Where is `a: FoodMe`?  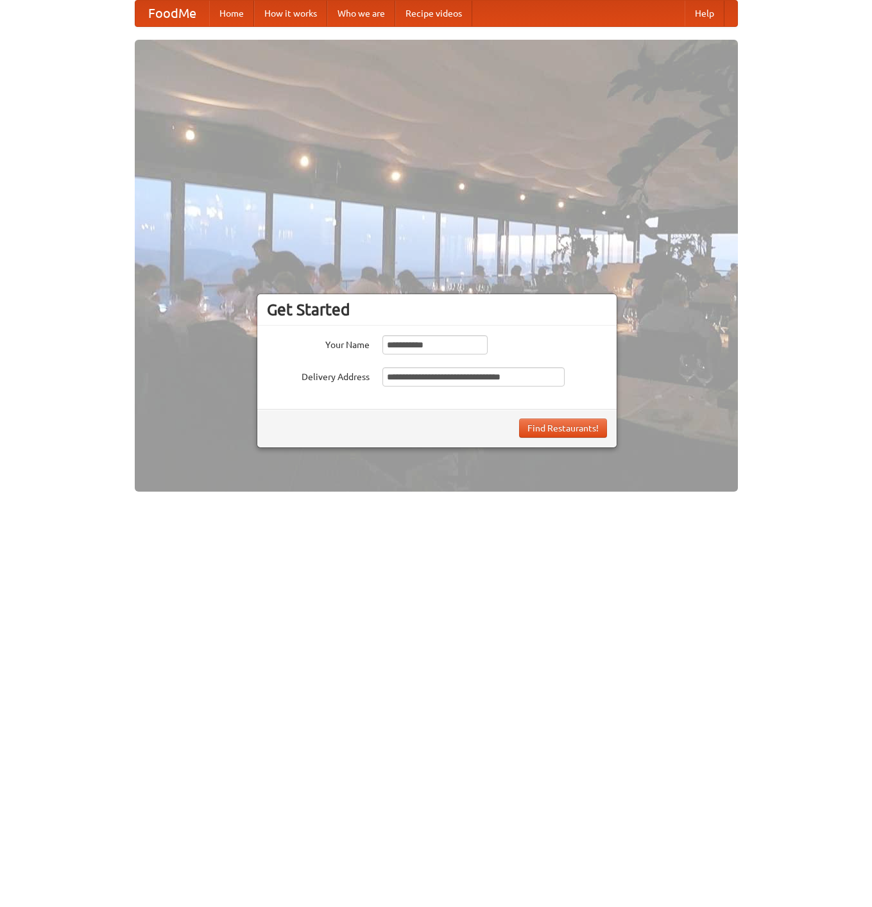 a: FoodMe is located at coordinates (172, 13).